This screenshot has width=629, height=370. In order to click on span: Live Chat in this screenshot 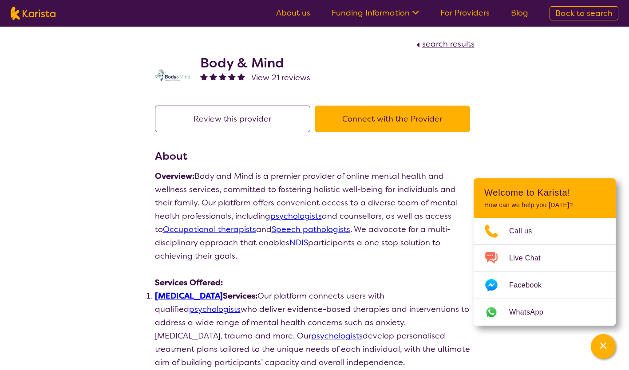, I will do `click(530, 258)`.